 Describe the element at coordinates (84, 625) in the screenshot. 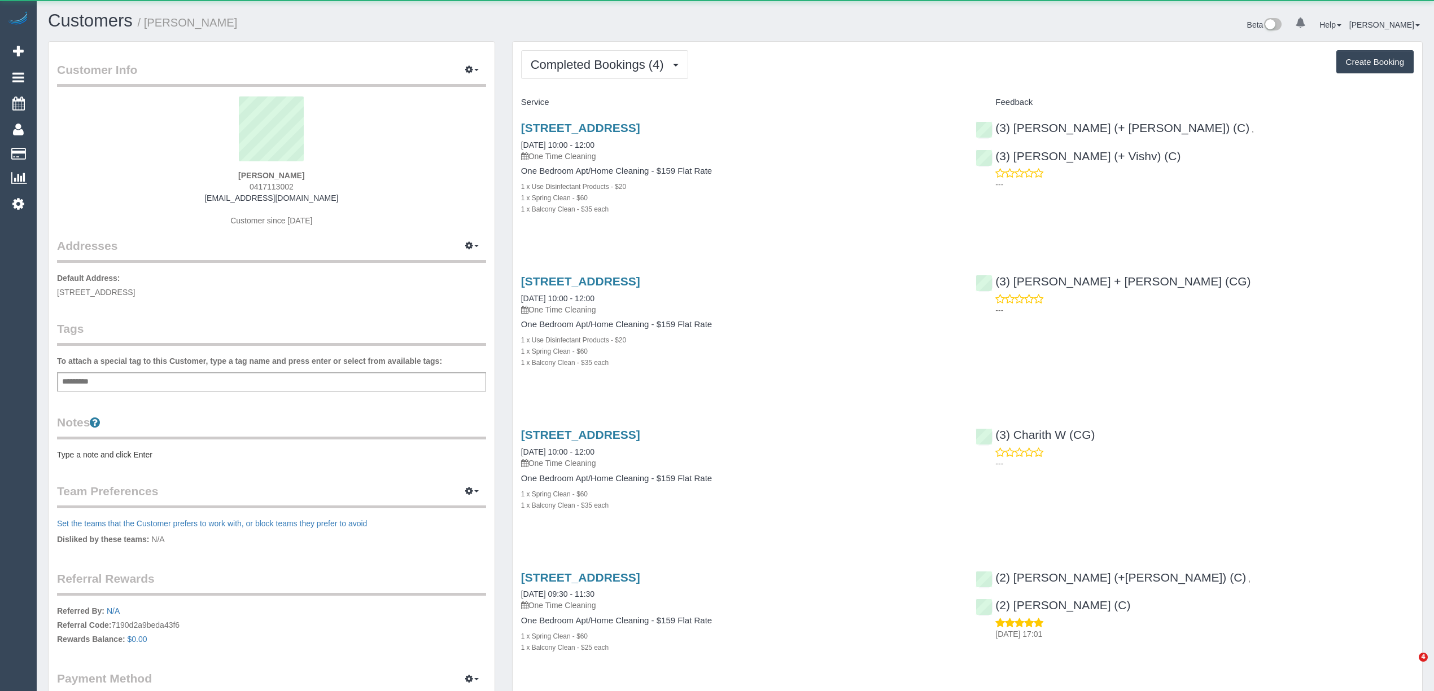

I see `label: Referral Code:` at that location.